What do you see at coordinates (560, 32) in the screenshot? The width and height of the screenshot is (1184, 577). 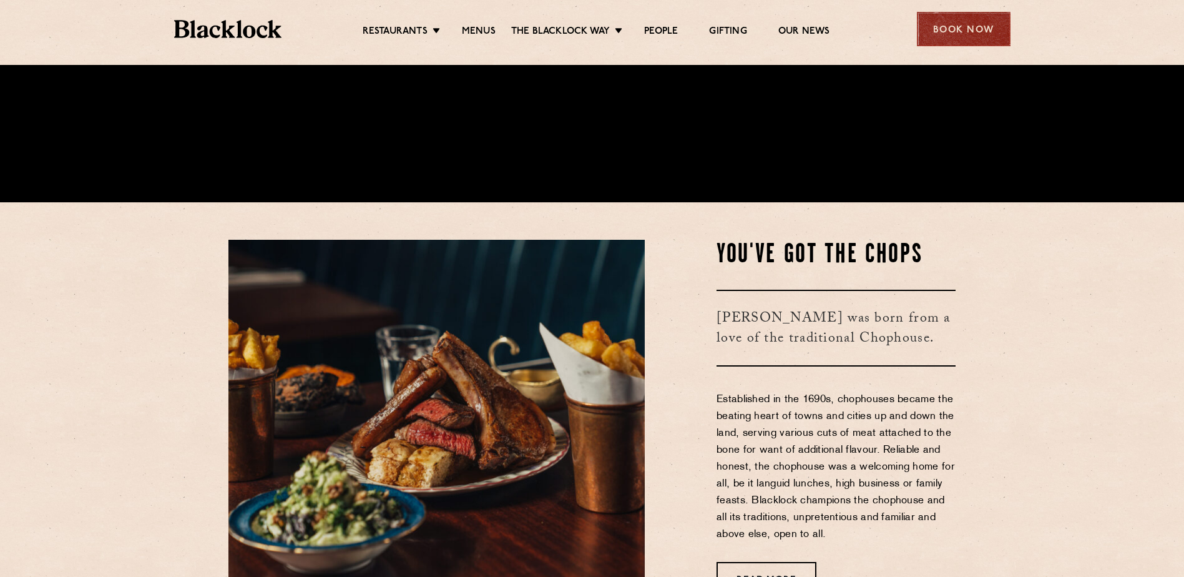 I see `a: The Blacklock Way` at bounding box center [560, 32].